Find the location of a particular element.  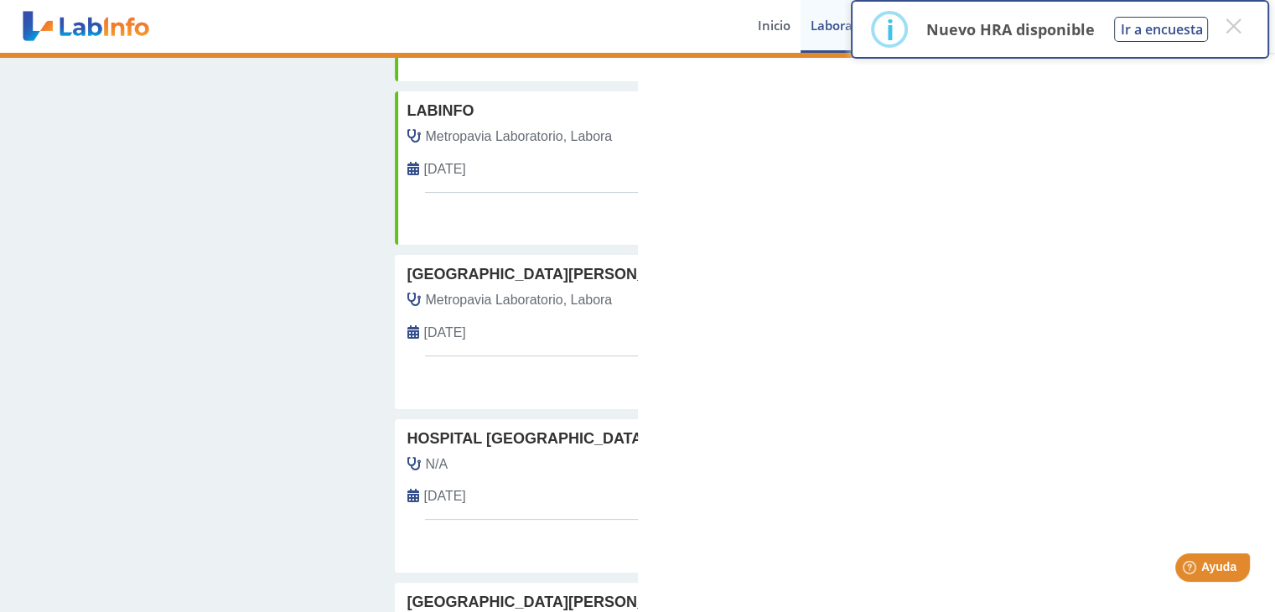

span: N/A is located at coordinates (437, 464).